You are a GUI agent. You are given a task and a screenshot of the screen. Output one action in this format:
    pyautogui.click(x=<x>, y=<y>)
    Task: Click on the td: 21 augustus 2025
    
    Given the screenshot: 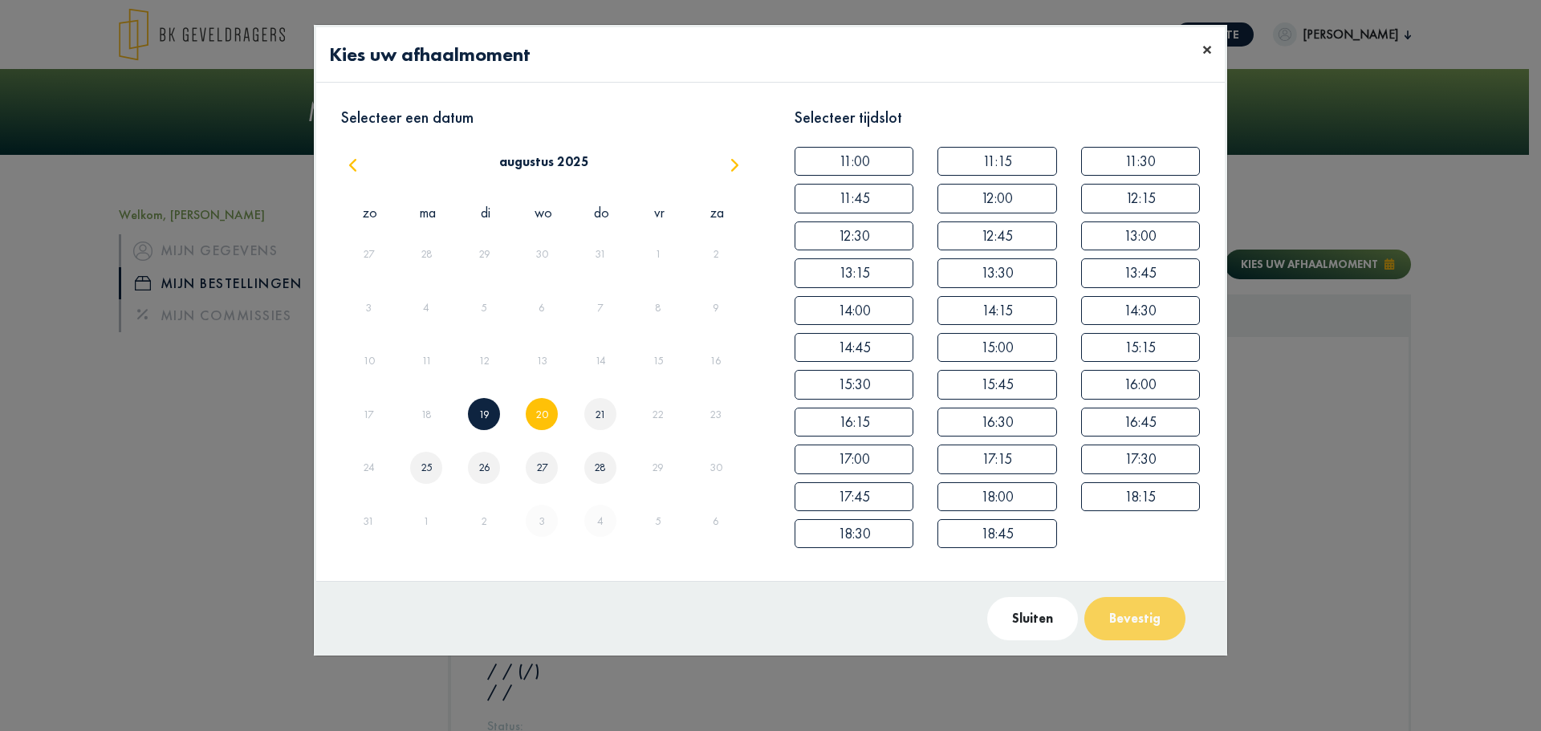 What is the action you would take?
    pyautogui.click(x=602, y=414)
    